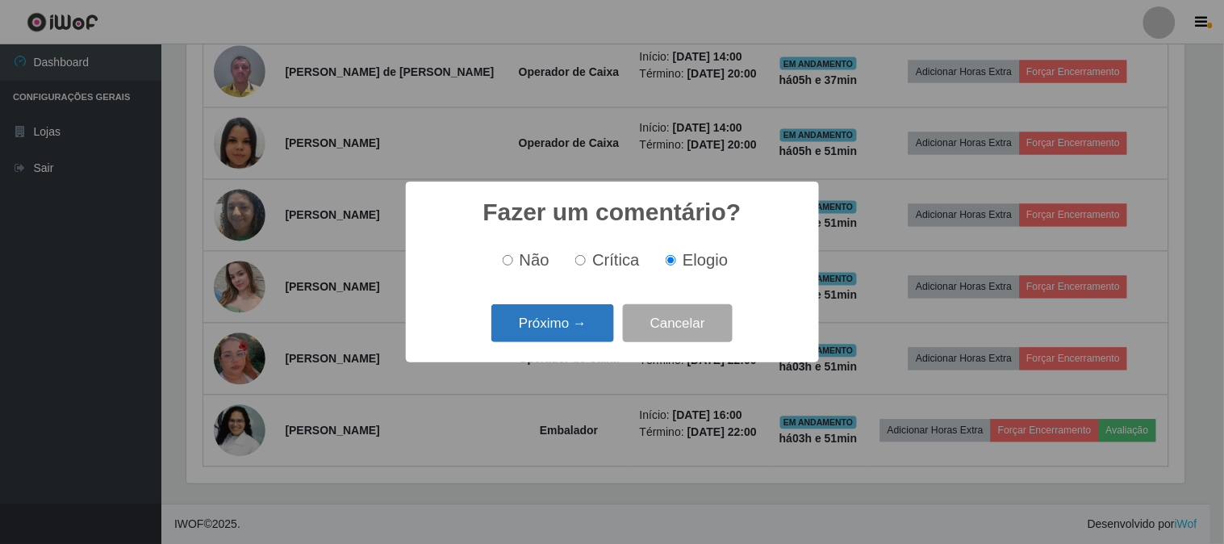 This screenshot has width=1224, height=544. What do you see at coordinates (611, 212) in the screenshot?
I see `h2: Fazer um comentário?` at bounding box center [611, 212].